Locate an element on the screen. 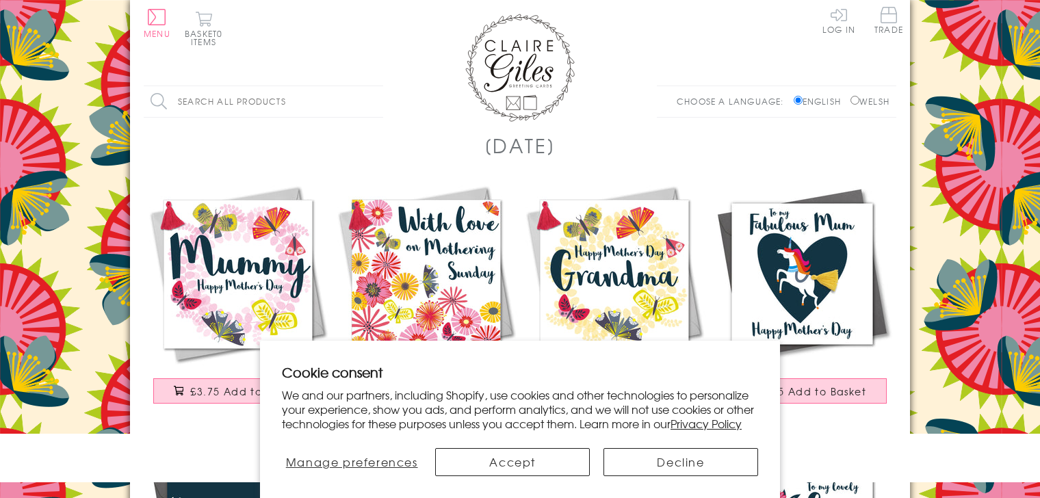  button: Accept is located at coordinates (513, 462).